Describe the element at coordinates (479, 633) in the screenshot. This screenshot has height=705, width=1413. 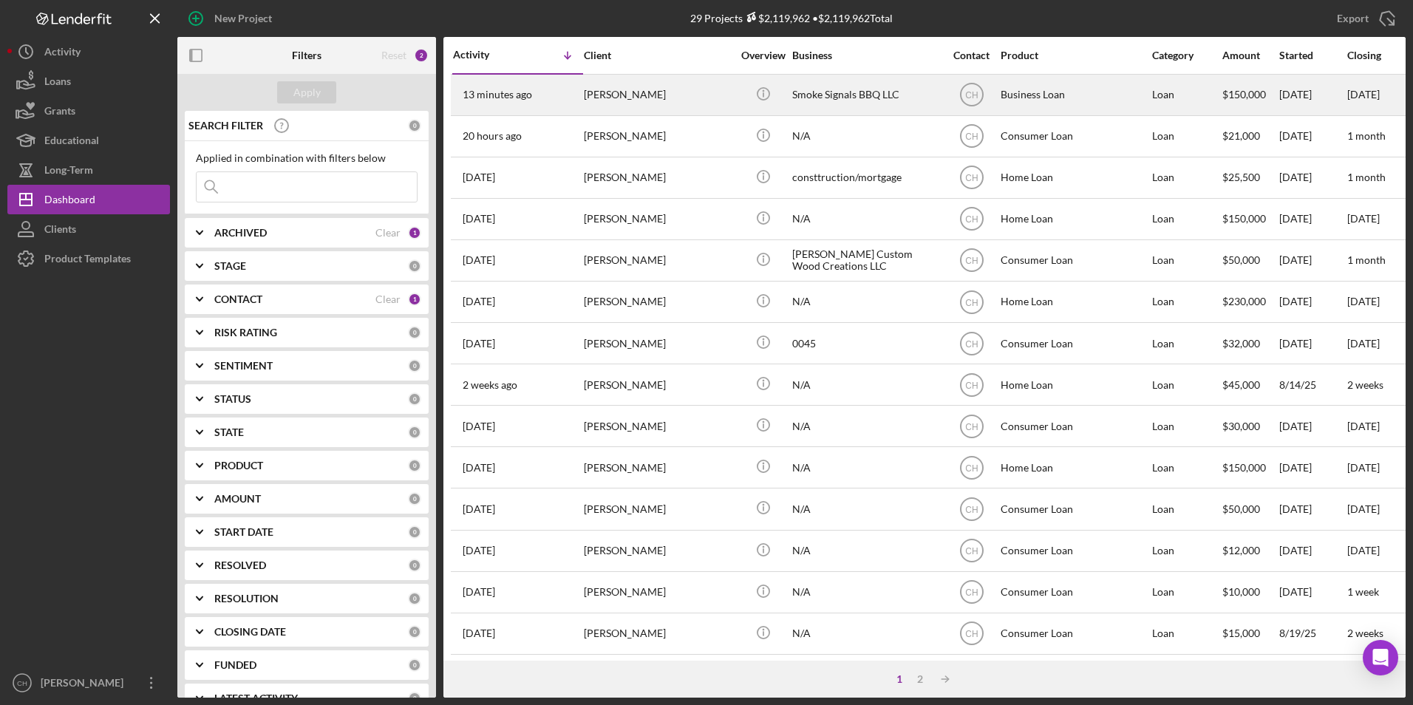
I see `time: 2025-08-20 05:13` at that location.